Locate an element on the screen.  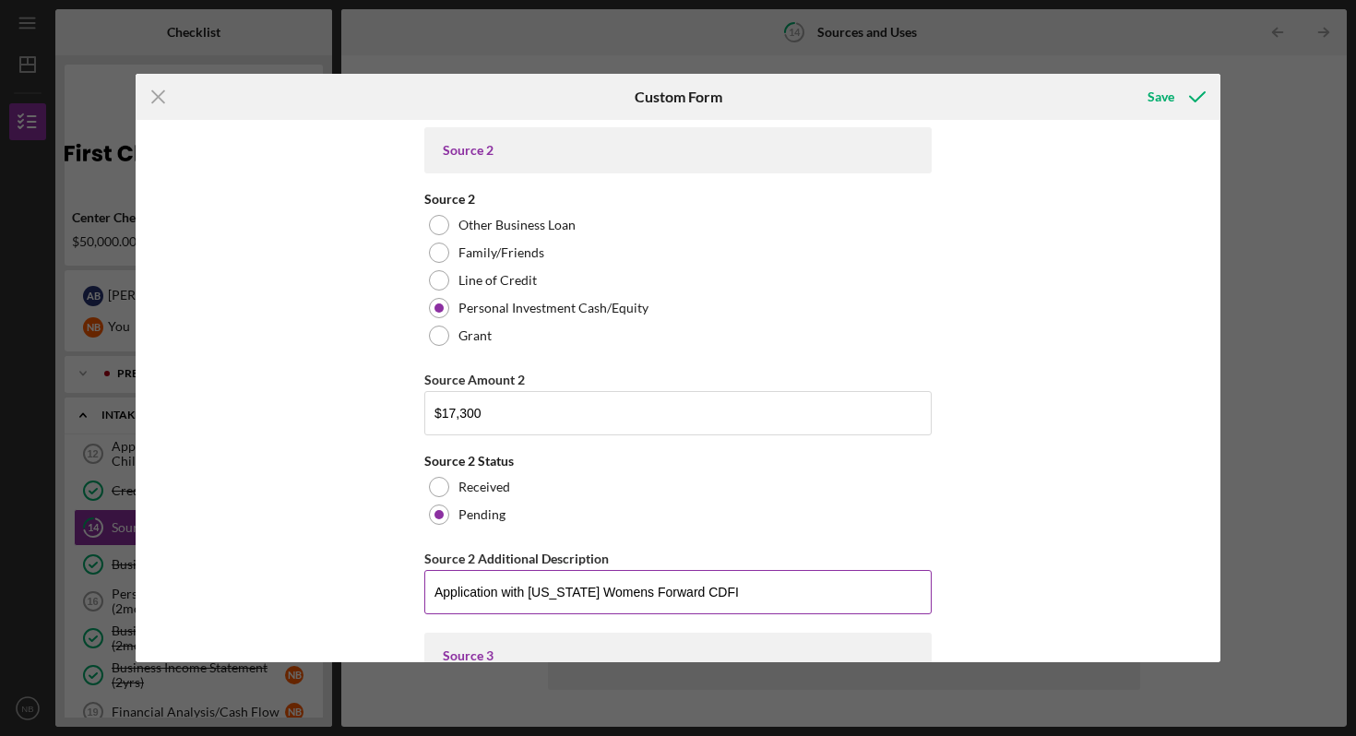
label: Source Amount 2 is located at coordinates (474, 379).